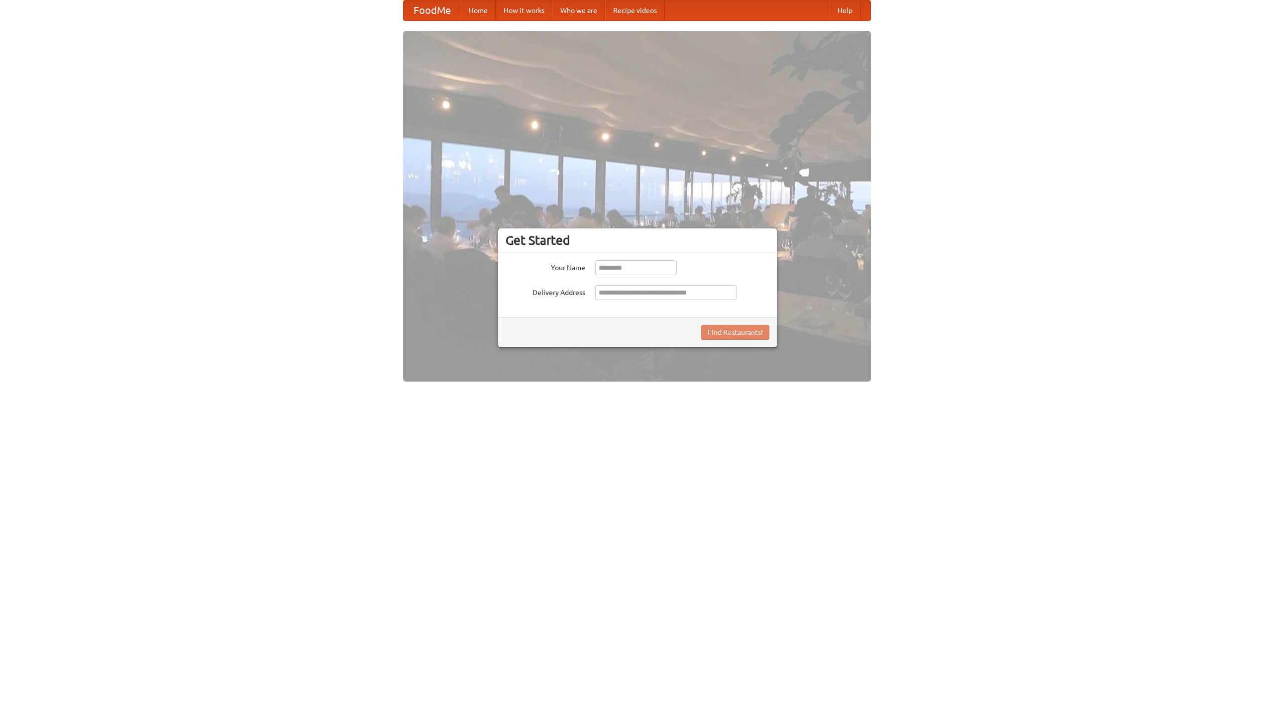 The height and width of the screenshot is (704, 1274). I want to click on button: Find Restaurants!, so click(735, 332).